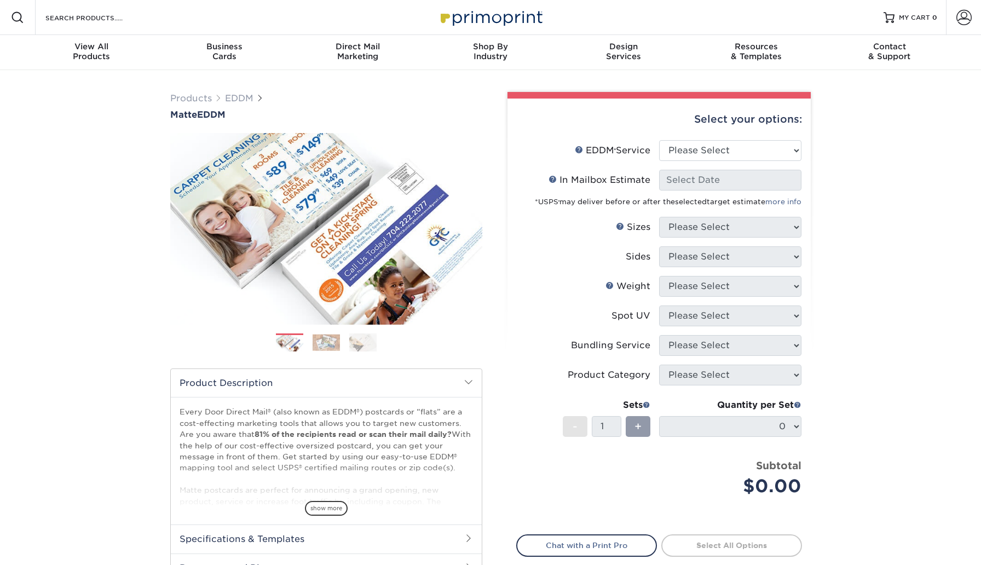 This screenshot has height=565, width=981. I want to click on span: selected, so click(691, 202).